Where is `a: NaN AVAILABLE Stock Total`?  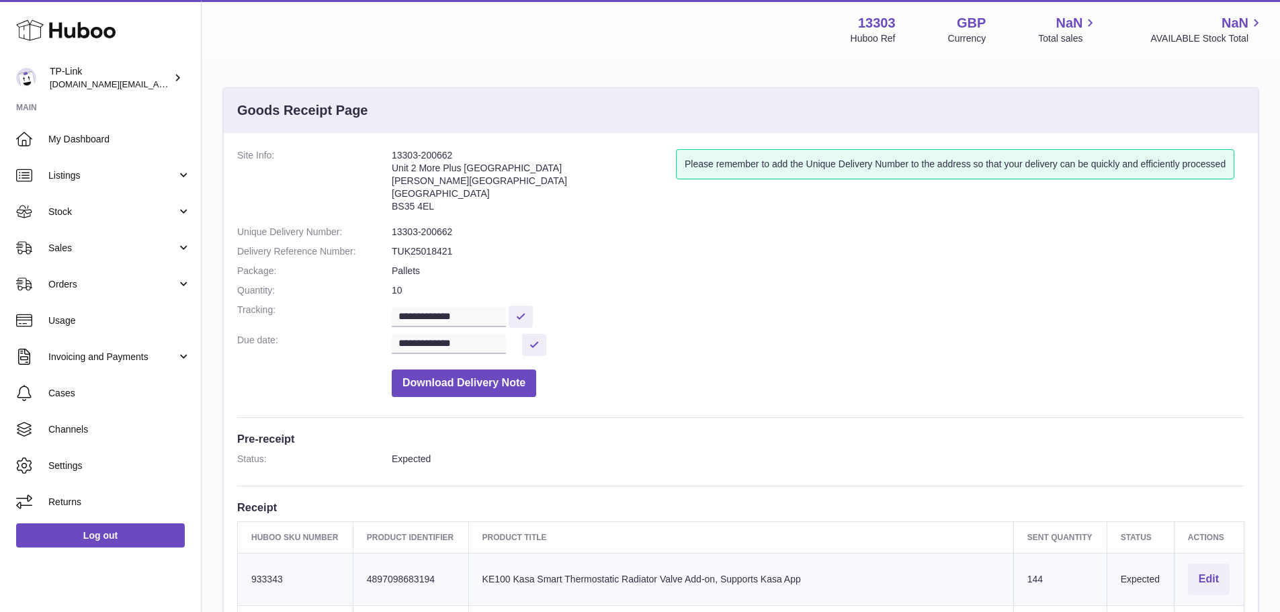 a: NaN AVAILABLE Stock Total is located at coordinates (1207, 30).